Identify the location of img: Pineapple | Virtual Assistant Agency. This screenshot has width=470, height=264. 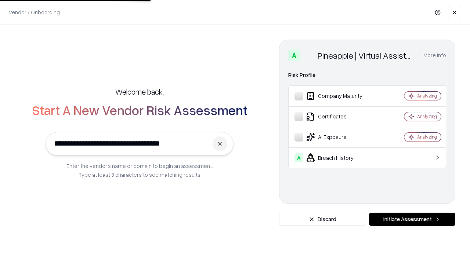
(309, 55).